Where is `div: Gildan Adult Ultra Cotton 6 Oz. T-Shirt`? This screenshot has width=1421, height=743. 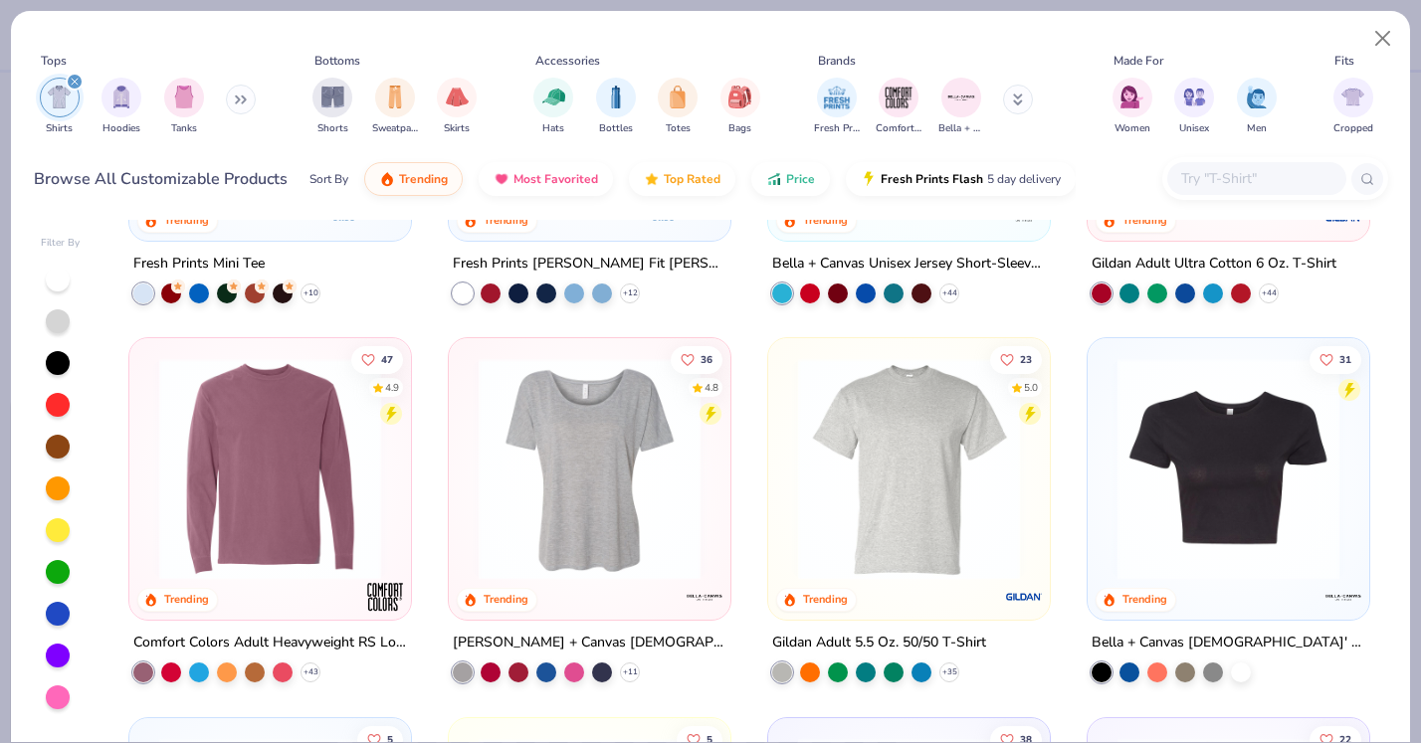
div: Gildan Adult Ultra Cotton 6 Oz. T-Shirt is located at coordinates (1214, 263).